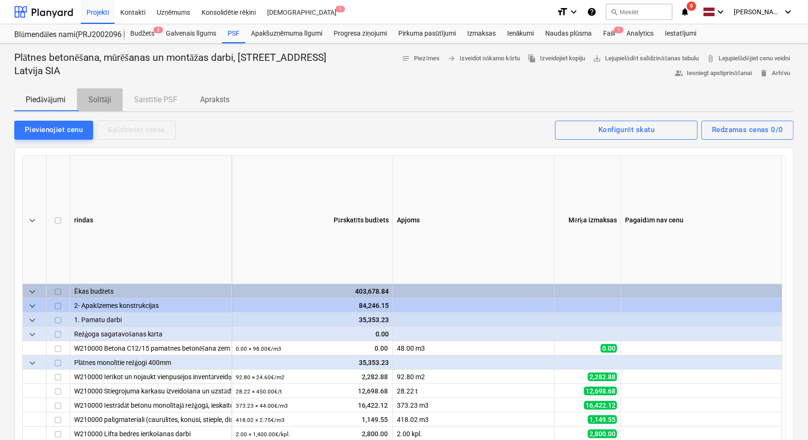  What do you see at coordinates (287, 34) in the screenshot?
I see `a: Apakšuzņēmuma līgumi` at bounding box center [287, 34].